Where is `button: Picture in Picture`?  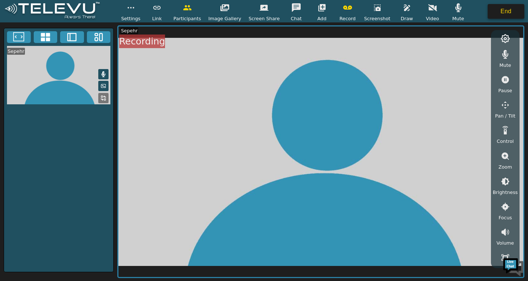 button: Picture in Picture is located at coordinates (103, 86).